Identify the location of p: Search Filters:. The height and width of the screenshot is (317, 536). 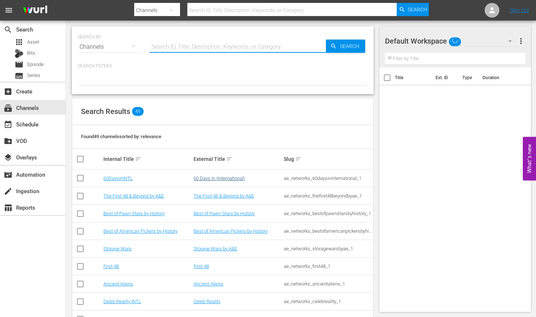
(223, 66).